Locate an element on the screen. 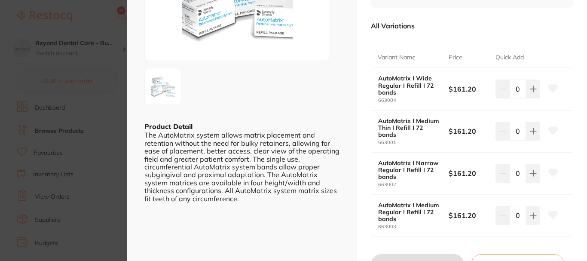  img: MDAxLTQucG5n is located at coordinates (163, 86).